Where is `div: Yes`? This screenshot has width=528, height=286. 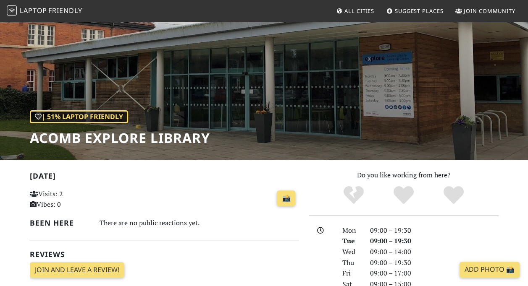 div: Yes is located at coordinates (403, 196).